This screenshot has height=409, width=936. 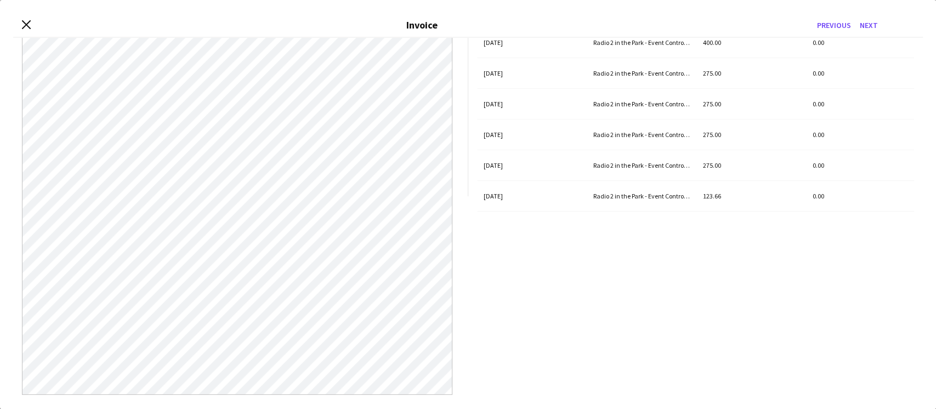 What do you see at coordinates (868, 25) in the screenshot?
I see `button: Next` at bounding box center [868, 25].